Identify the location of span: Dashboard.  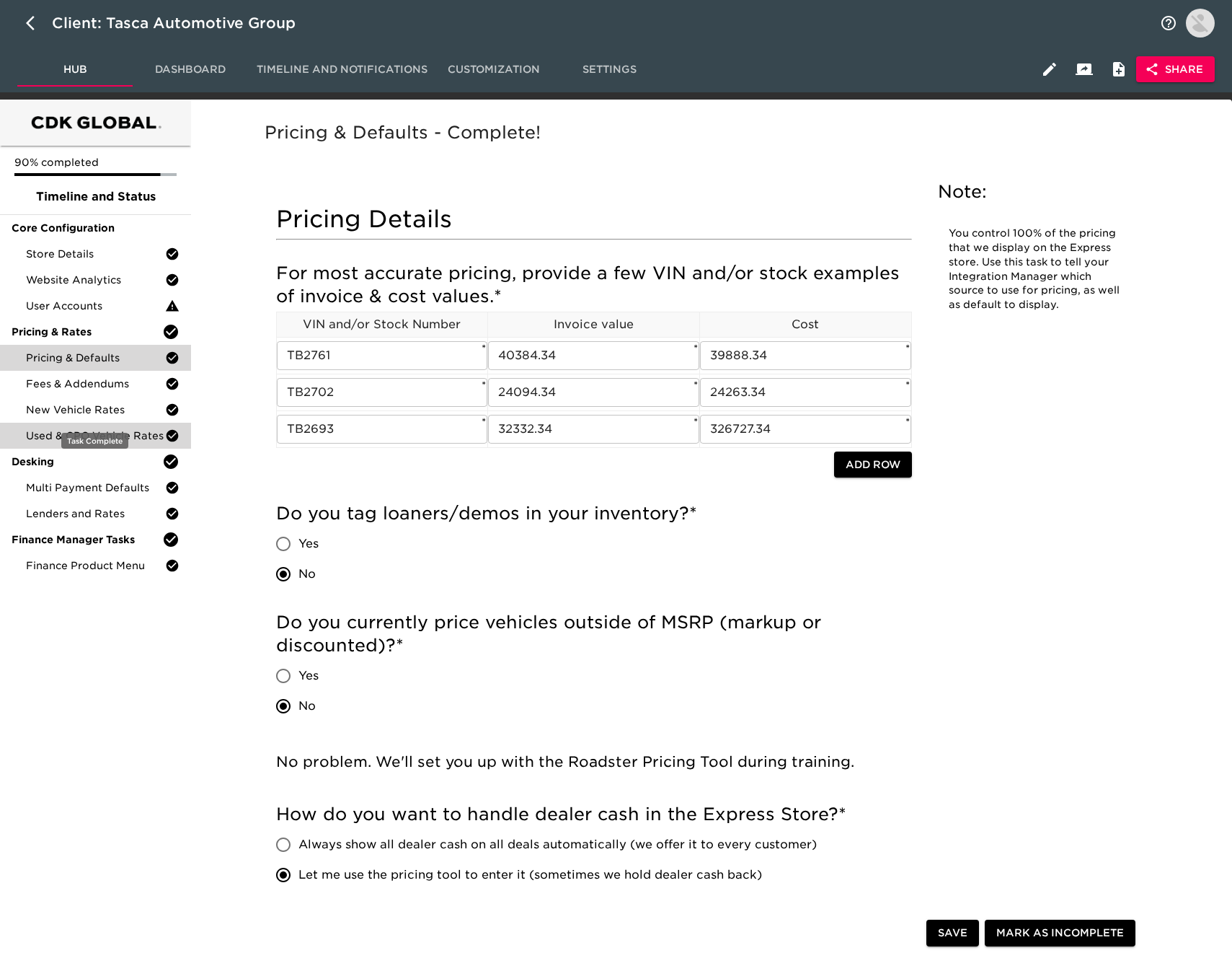
(190, 69).